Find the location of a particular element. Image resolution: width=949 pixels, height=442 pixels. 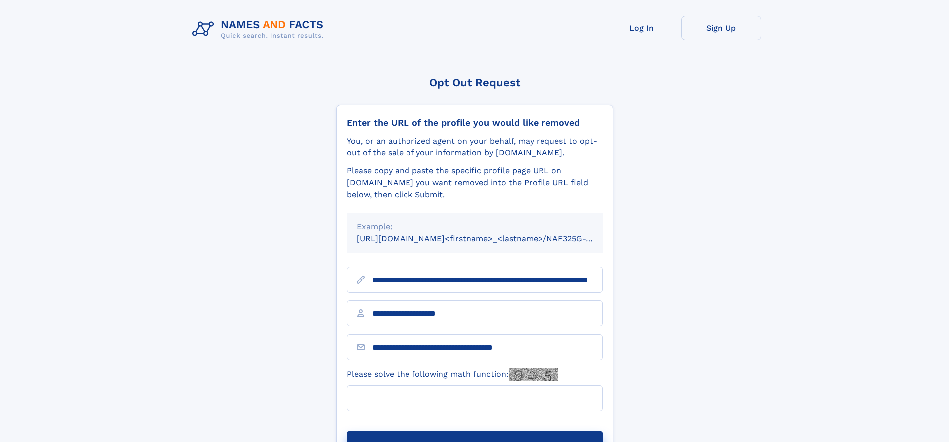

div: Example: is located at coordinates (475, 227).